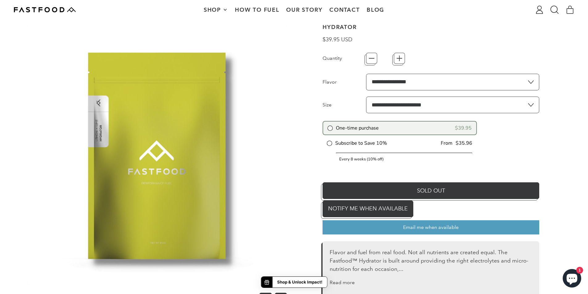 The width and height of the screenshot is (588, 294). I want to click on img: Hydrator - Fastfood, so click(157, 154).